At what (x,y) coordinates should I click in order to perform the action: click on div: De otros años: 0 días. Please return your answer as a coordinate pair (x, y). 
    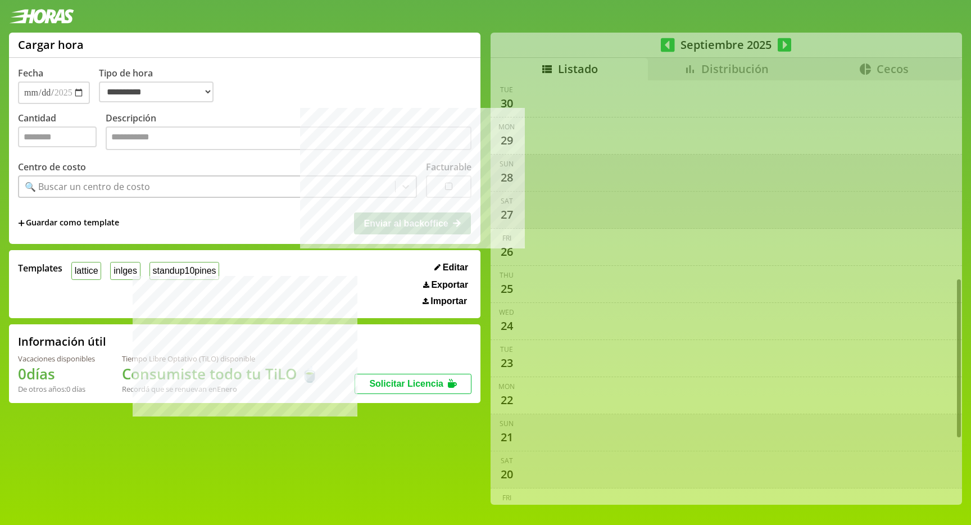
    Looking at the image, I should click on (56, 389).